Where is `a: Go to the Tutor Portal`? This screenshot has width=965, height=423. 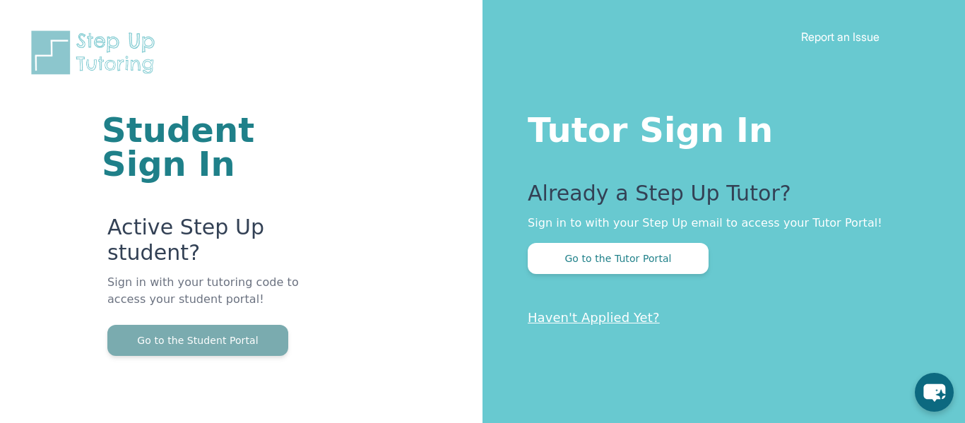 a: Go to the Tutor Portal is located at coordinates (618, 258).